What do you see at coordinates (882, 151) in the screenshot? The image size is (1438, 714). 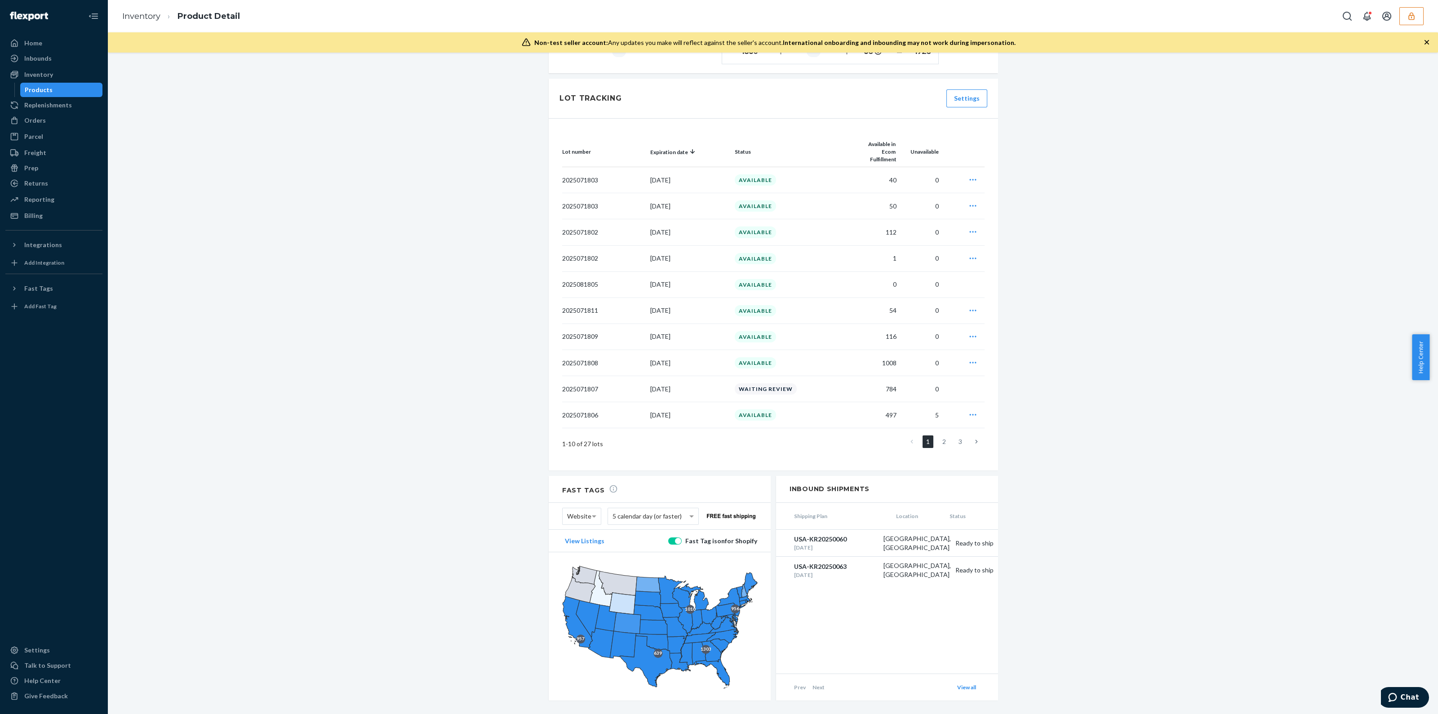 I see `span: Available in Ecom Fulfillment` at bounding box center [882, 151].